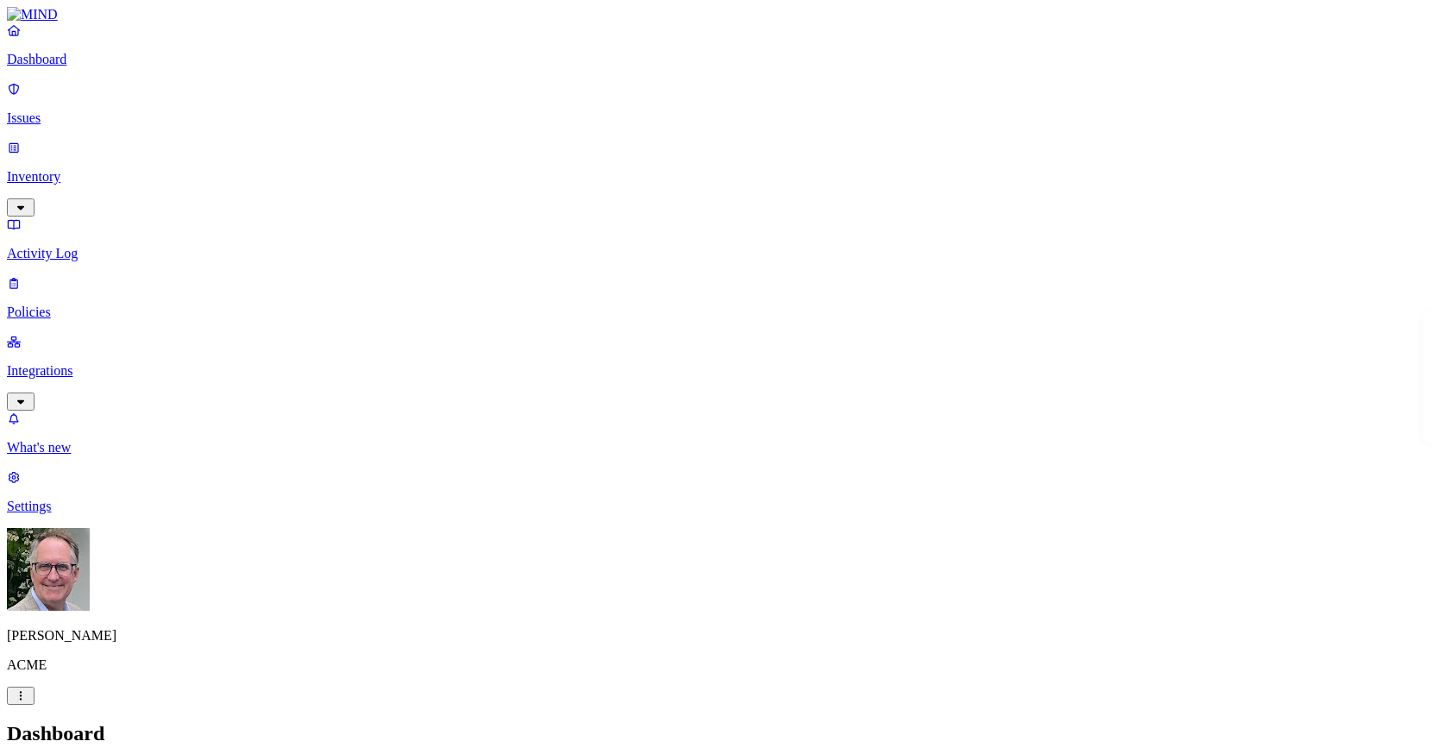 The image size is (1432, 754). I want to click on a: Policies, so click(716, 298).